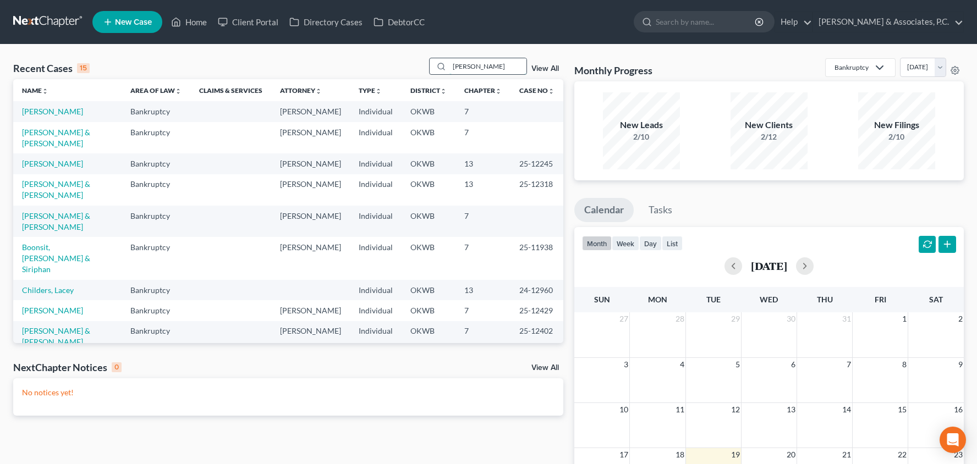 Image resolution: width=977 pixels, height=464 pixels. Describe the element at coordinates (301, 90) in the screenshot. I see `a: Attorneyunfold_more` at that location.